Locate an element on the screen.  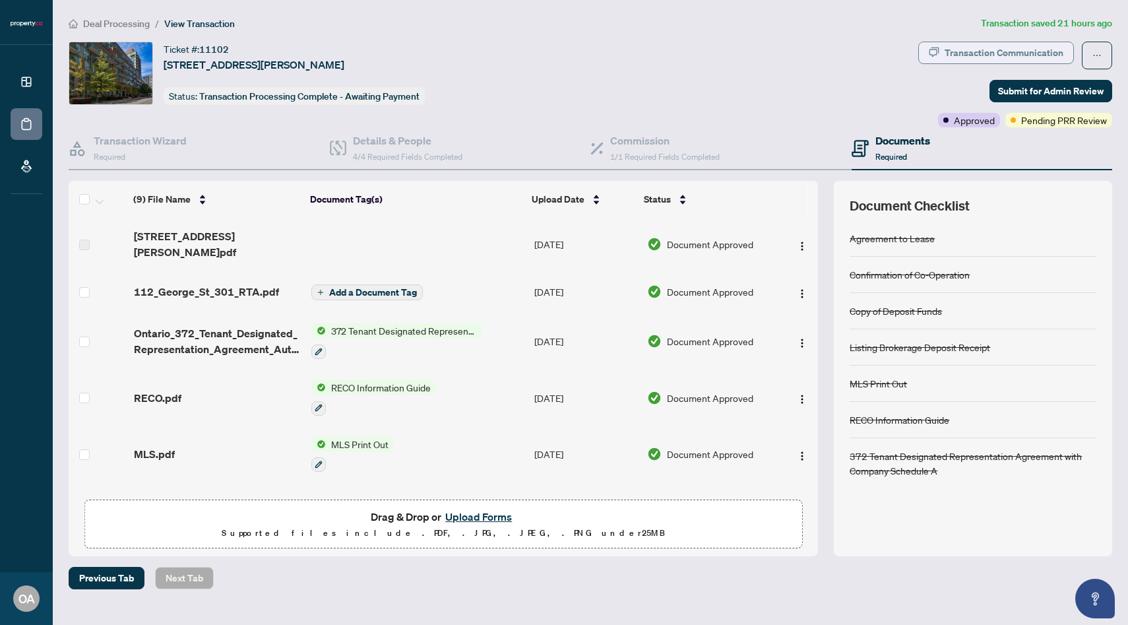
div: RECO Information Guide is located at coordinates (899, 419).